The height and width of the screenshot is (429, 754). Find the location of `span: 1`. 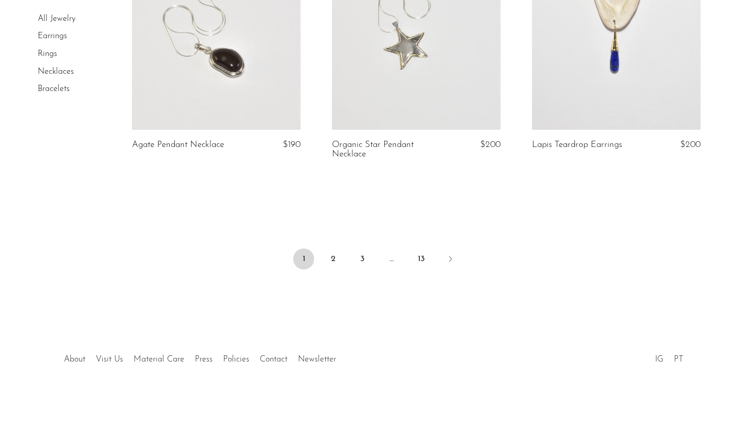

span: 1 is located at coordinates (304, 259).